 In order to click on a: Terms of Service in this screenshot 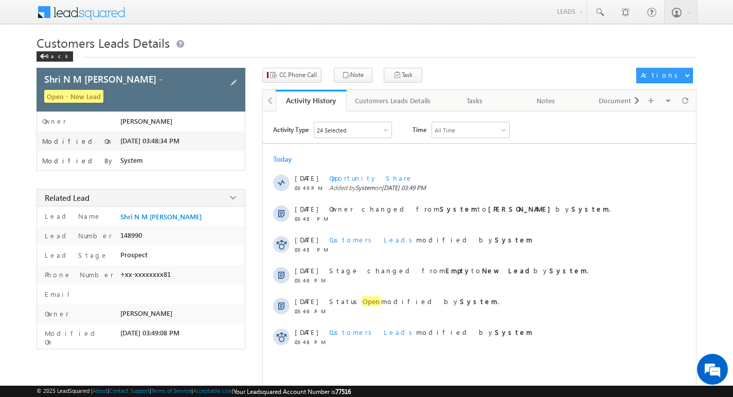, I will do `click(171, 391)`.